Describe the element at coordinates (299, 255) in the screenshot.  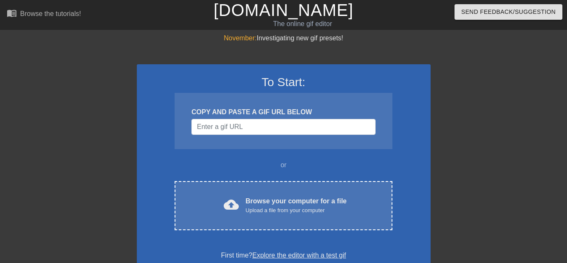
I see `a: Explore the editor with a test gif` at that location.